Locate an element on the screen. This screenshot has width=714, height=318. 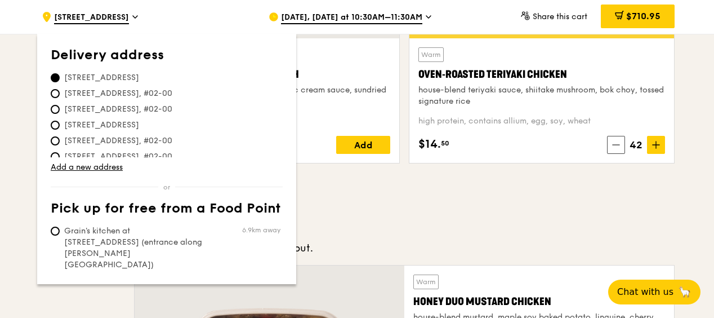
span: Share this cart is located at coordinates (560, 16).